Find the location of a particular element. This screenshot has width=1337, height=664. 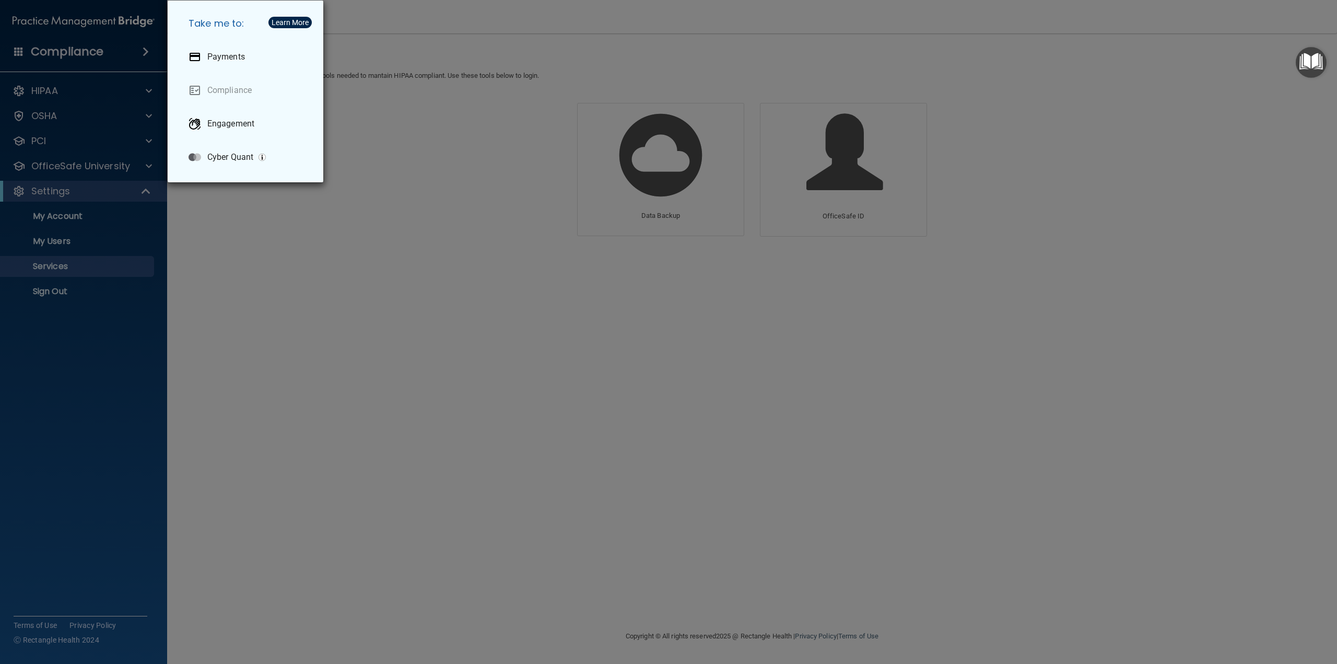

p: Engagement is located at coordinates (231, 124).